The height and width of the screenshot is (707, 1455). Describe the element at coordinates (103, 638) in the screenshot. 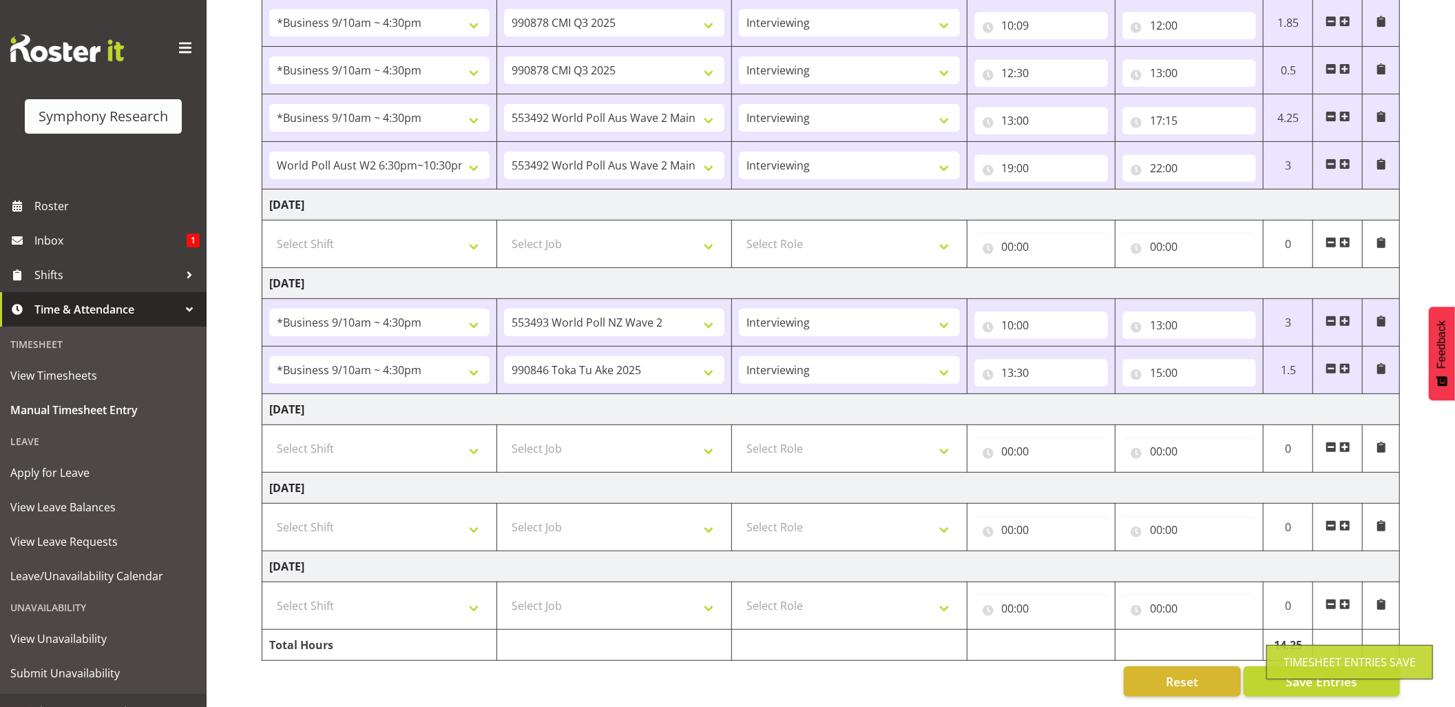

I see `span: View Unavailability` at that location.